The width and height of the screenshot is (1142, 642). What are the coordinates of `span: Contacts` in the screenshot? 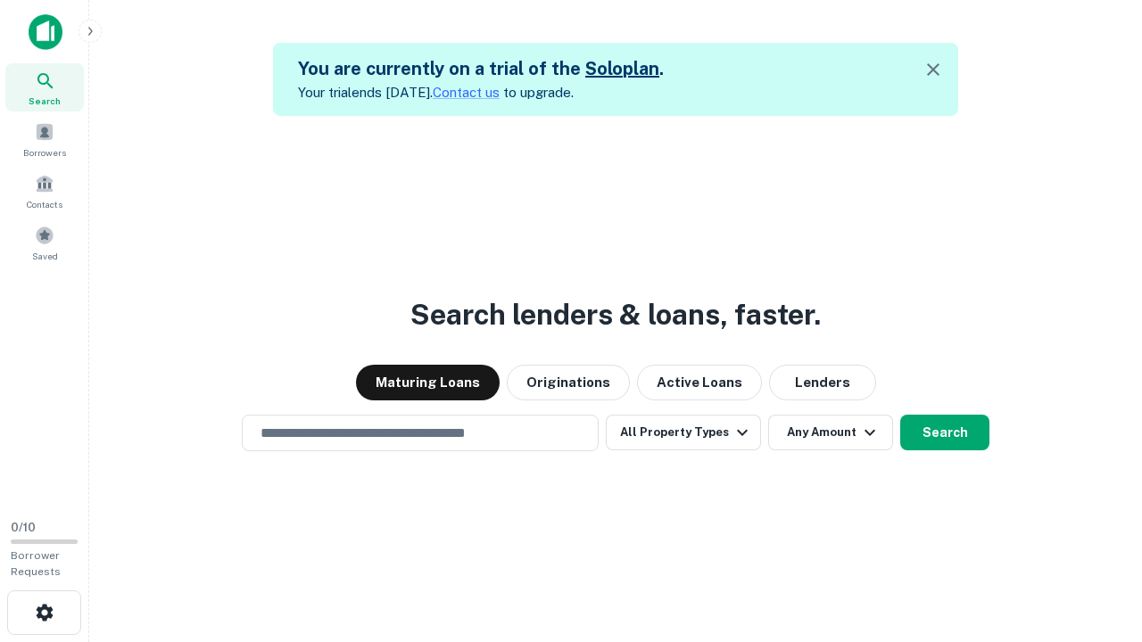 It's located at (45, 204).